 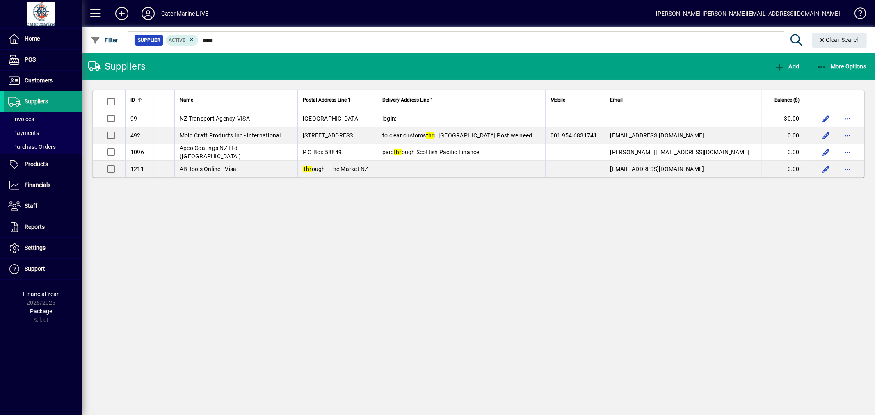 What do you see at coordinates (322, 152) in the screenshot?
I see `span: P O Box 58849` at bounding box center [322, 152].